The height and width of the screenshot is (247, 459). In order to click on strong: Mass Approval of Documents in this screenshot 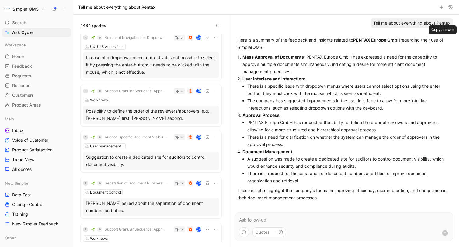, I will do `click(273, 57)`.